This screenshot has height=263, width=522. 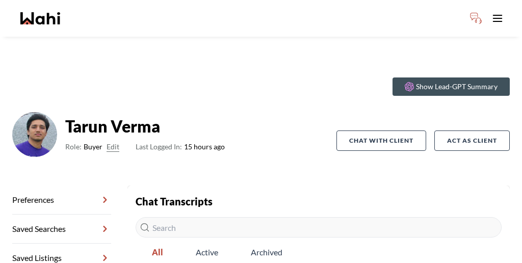 What do you see at coordinates (157, 252) in the screenshot?
I see `span: All` at bounding box center [157, 252].